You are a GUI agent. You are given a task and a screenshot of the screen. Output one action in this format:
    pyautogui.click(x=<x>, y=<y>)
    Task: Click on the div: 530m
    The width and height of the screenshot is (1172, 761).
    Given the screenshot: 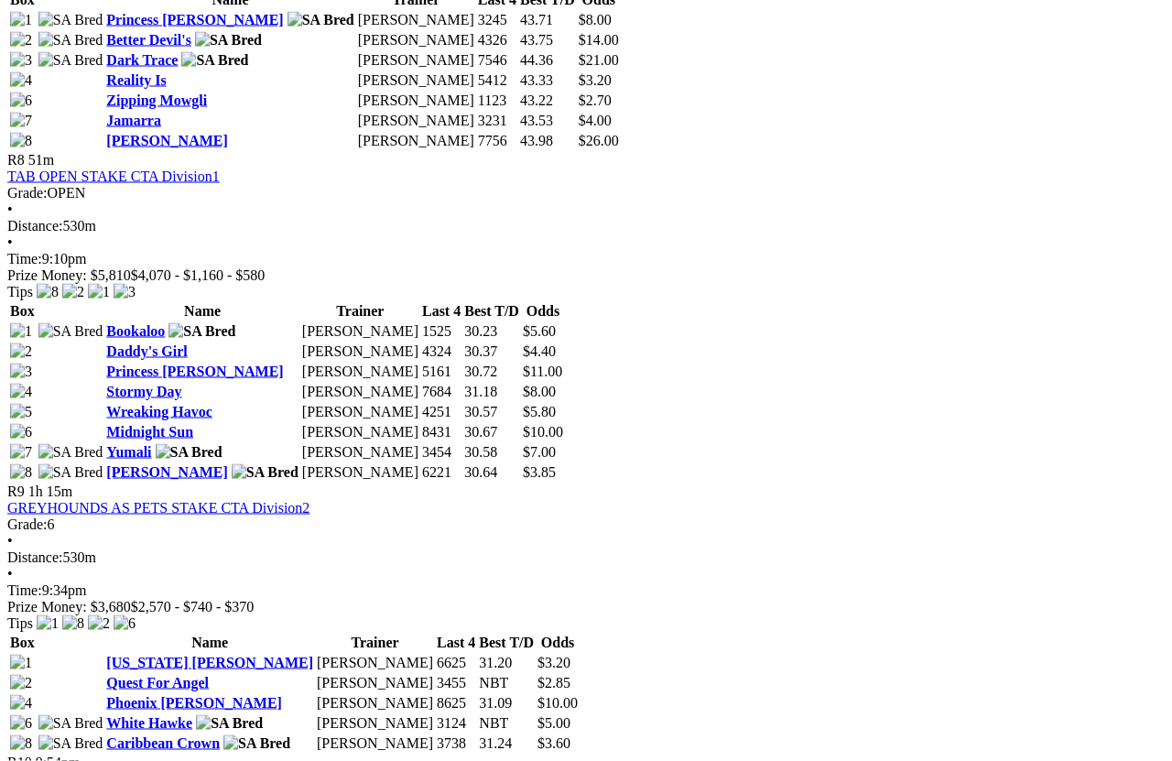 What is the action you would take?
    pyautogui.click(x=586, y=226)
    